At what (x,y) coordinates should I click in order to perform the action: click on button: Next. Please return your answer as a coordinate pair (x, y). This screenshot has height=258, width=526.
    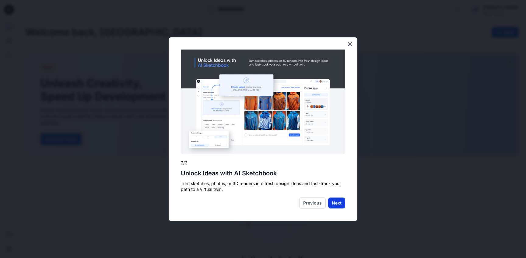
    Looking at the image, I should click on (336, 203).